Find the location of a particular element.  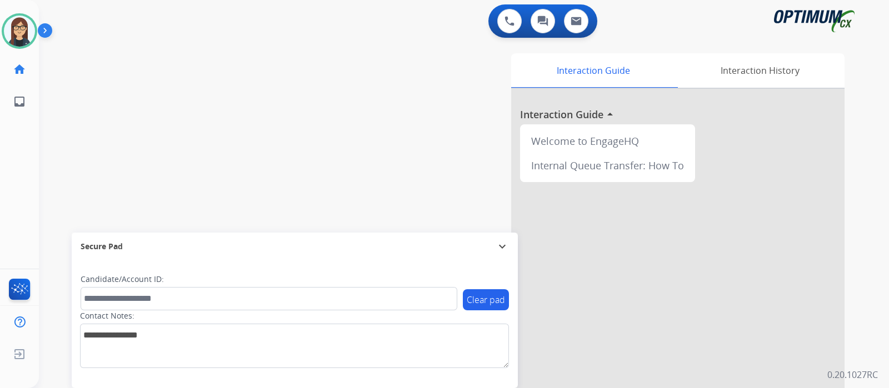

mat-icon: inbox is located at coordinates (19, 102).